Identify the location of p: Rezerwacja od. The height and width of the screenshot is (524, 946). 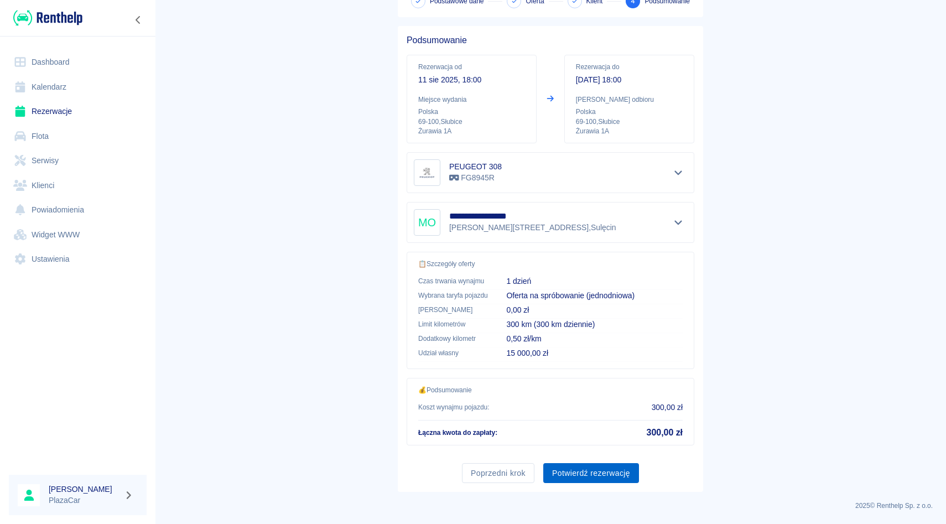
(471, 67).